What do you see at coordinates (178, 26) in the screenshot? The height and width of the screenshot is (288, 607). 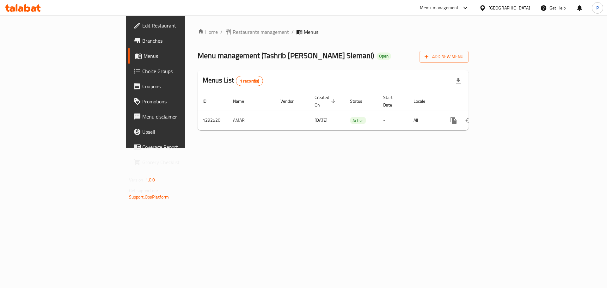 I see `a: Edit Restaurant` at bounding box center [178, 26].